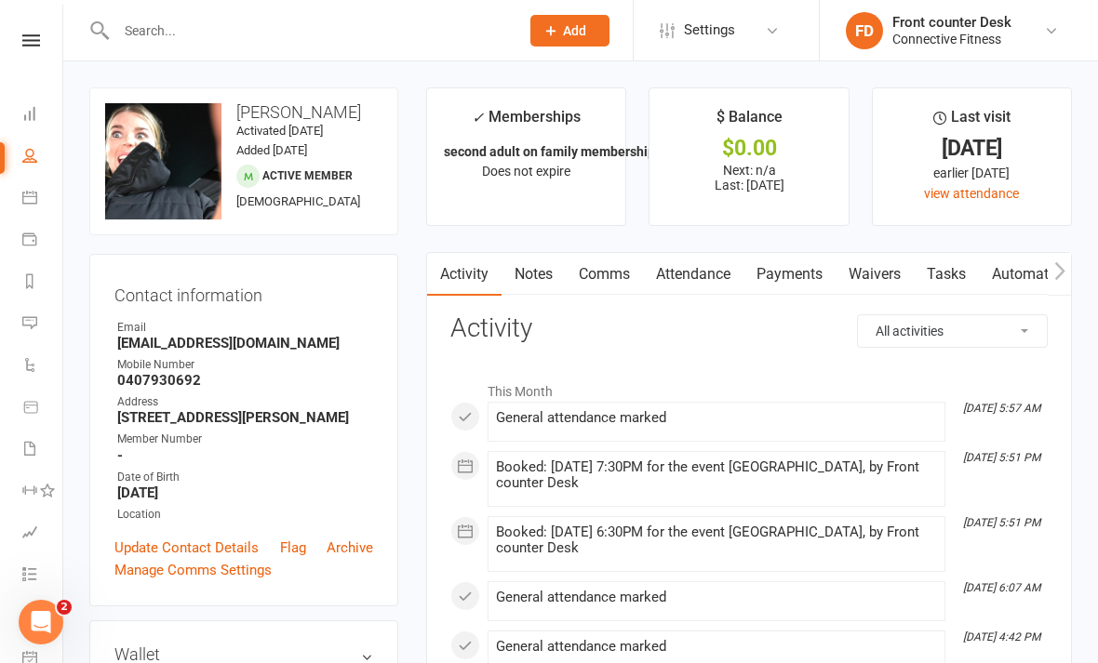 The width and height of the screenshot is (1098, 663). What do you see at coordinates (244, 292) in the screenshot?
I see `h3: Contact information` at bounding box center [244, 292].